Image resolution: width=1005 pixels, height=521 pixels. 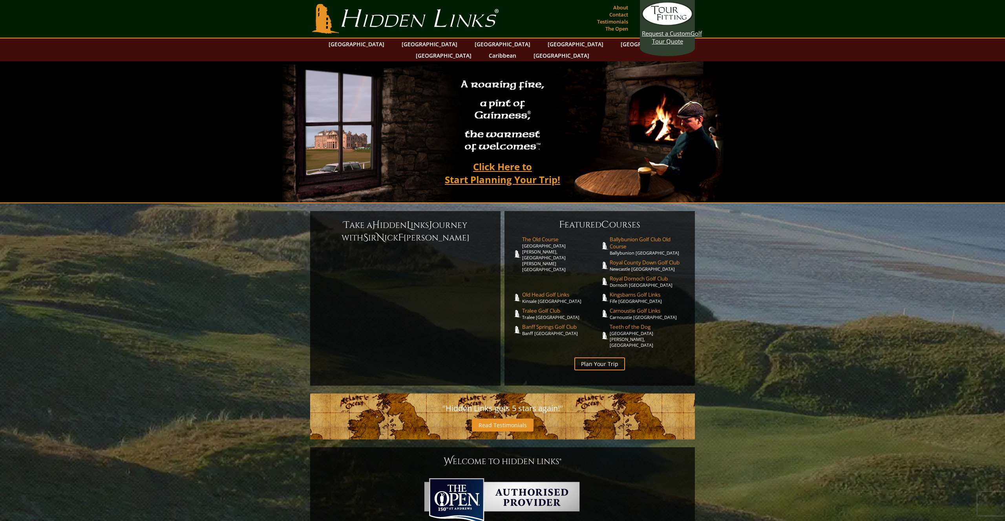 I want to click on p: "Hidden Links gets 5 stars again!", so click(x=503, y=409).